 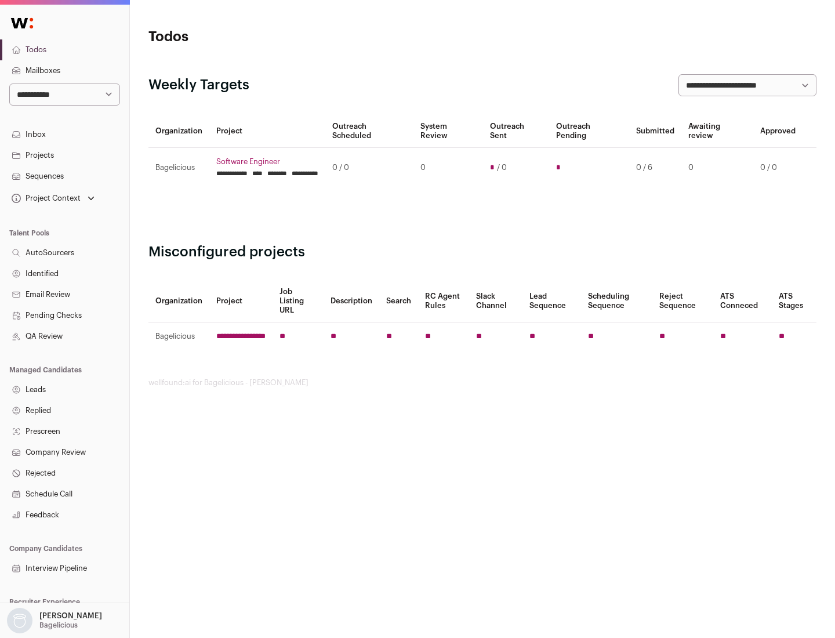 What do you see at coordinates (351, 301) in the screenshot?
I see `th: Description` at bounding box center [351, 301].